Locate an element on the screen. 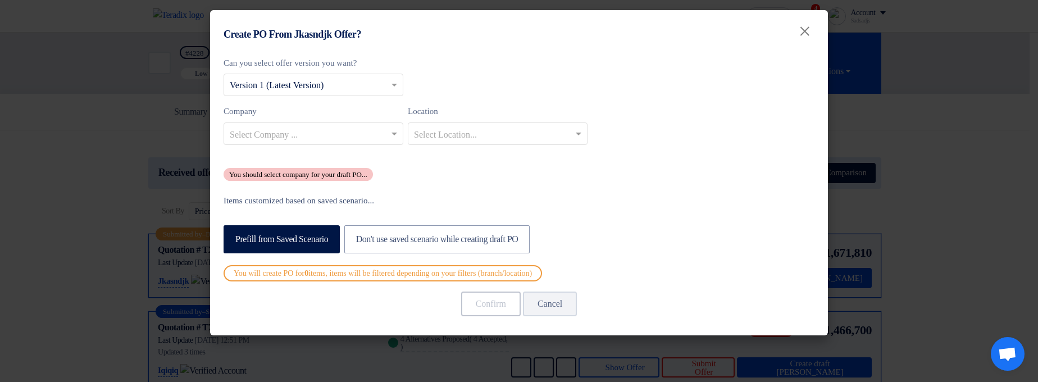  label: Items customized based on saved scenario... is located at coordinates (519, 201).